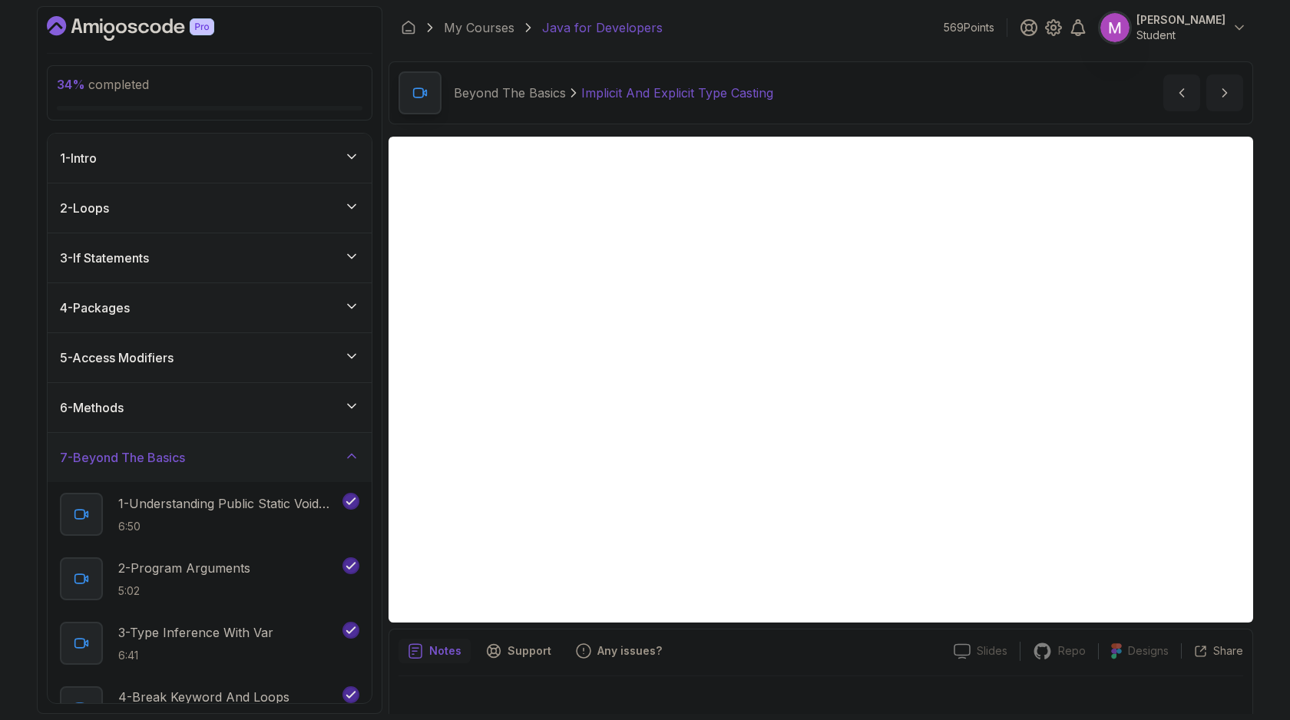  Describe the element at coordinates (677, 93) in the screenshot. I see `p: Implicit And Explicit Type Casting` at that location.